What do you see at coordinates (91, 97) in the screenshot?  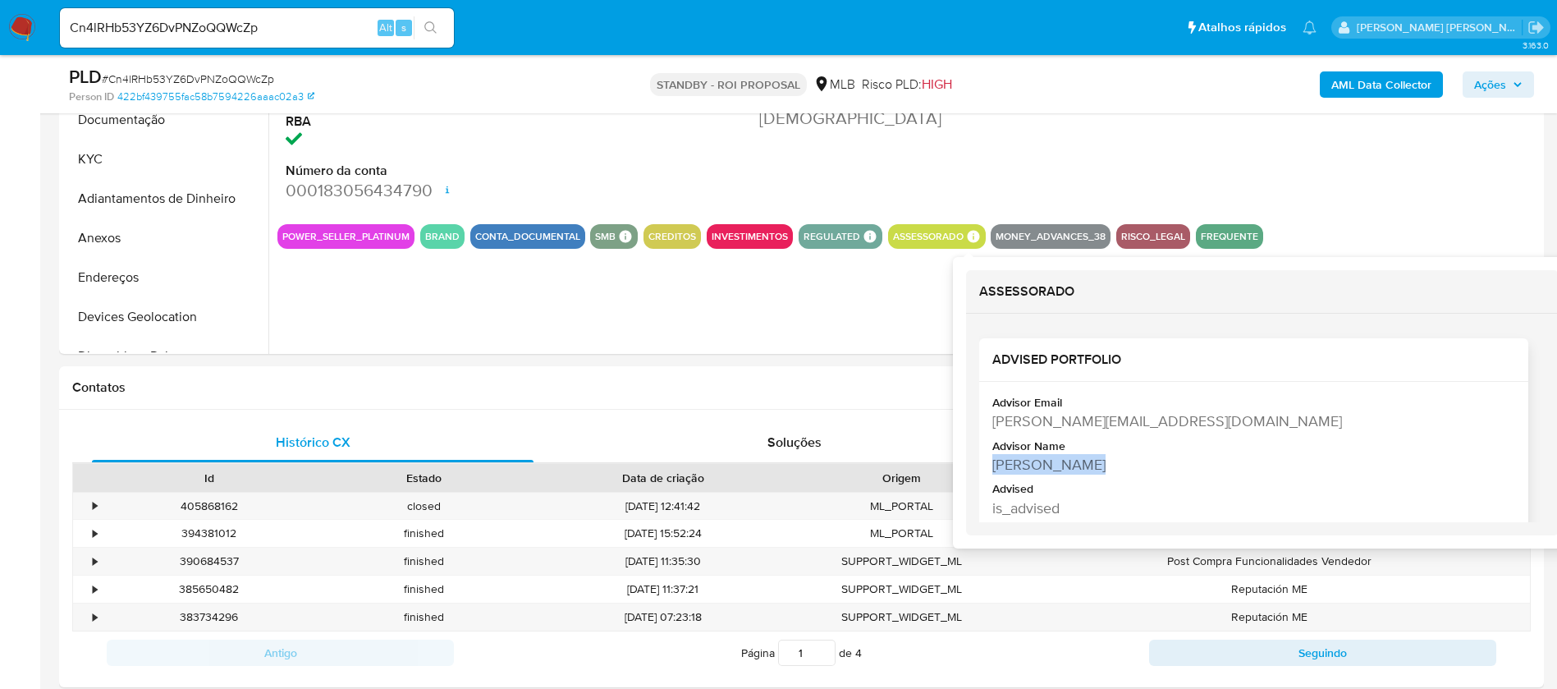 I see `b: Person ID` at bounding box center [91, 97].